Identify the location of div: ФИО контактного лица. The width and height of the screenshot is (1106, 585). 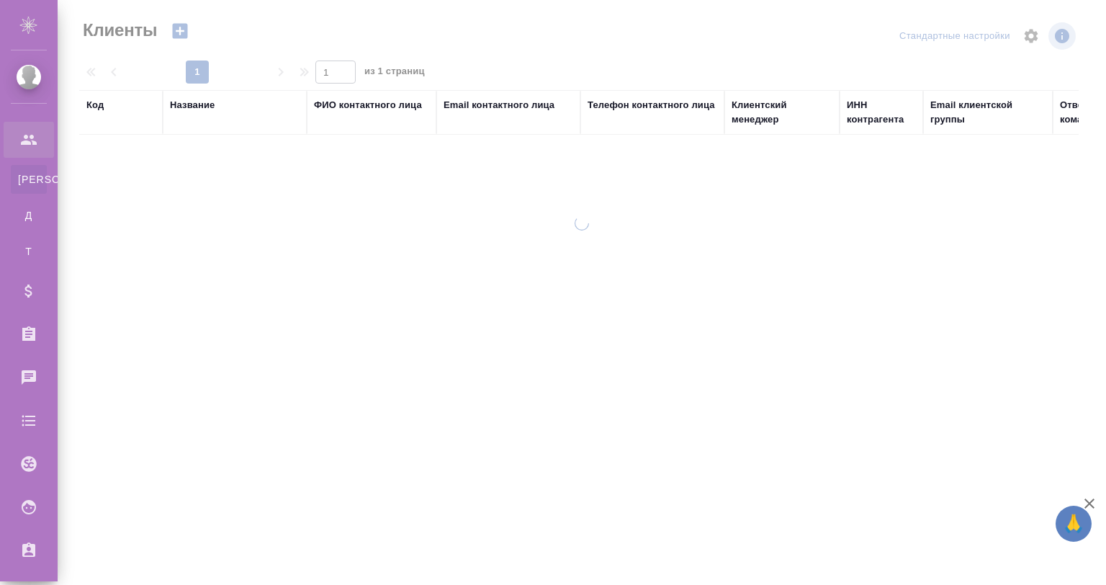
(368, 105).